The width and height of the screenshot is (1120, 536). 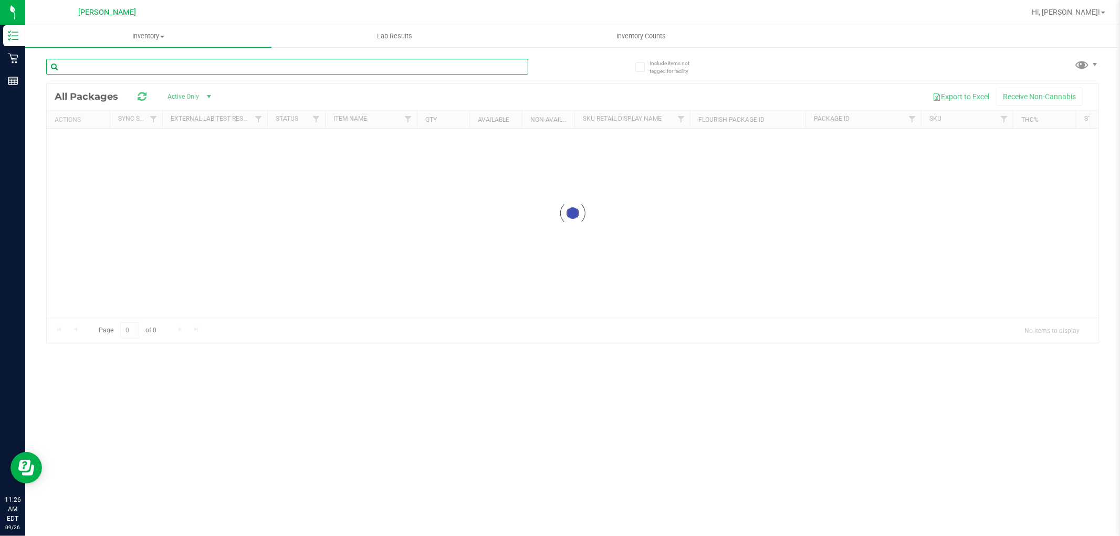 I want to click on inline-svg: Inventory, so click(x=13, y=36).